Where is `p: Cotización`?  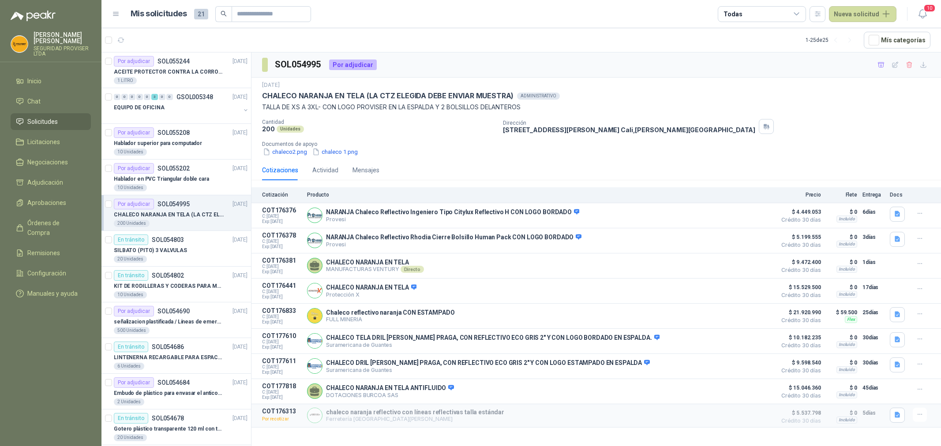
p: Cotización is located at coordinates (282, 195).